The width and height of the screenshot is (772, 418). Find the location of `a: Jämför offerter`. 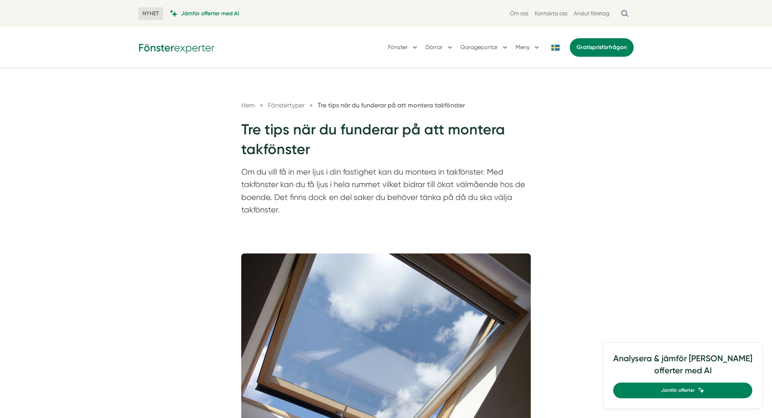

a: Jämför offerter is located at coordinates (682, 390).